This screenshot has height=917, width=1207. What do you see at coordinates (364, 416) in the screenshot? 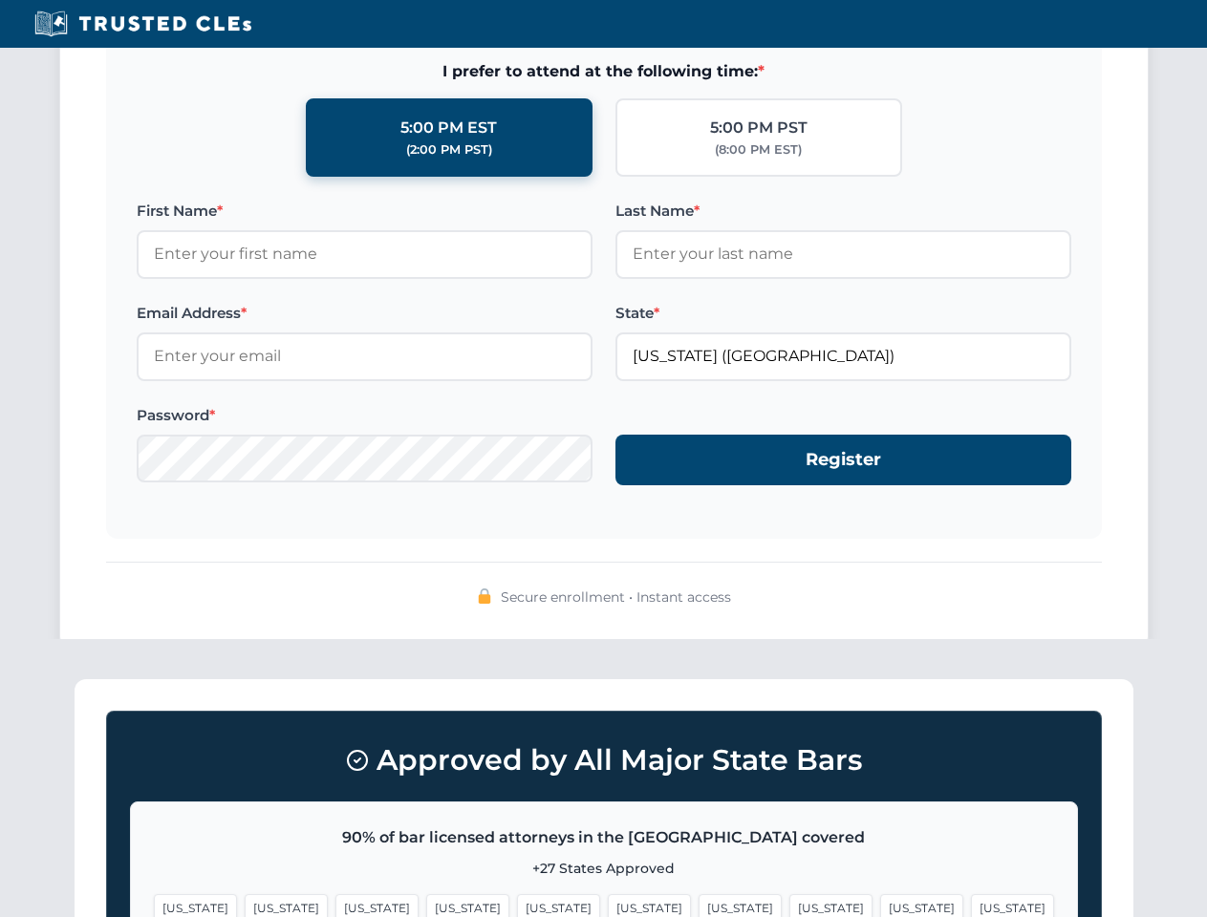
I see `label: Password` at bounding box center [364, 416].